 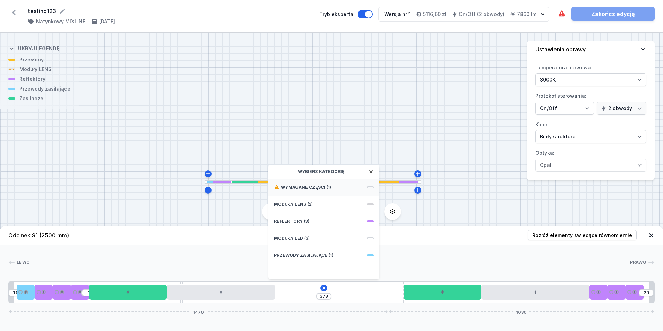 What do you see at coordinates (464, 14) in the screenshot?
I see `button: Wersja nr 15116,60 złOn/Off (2 obwody)7860 lm` at bounding box center [464, 14].